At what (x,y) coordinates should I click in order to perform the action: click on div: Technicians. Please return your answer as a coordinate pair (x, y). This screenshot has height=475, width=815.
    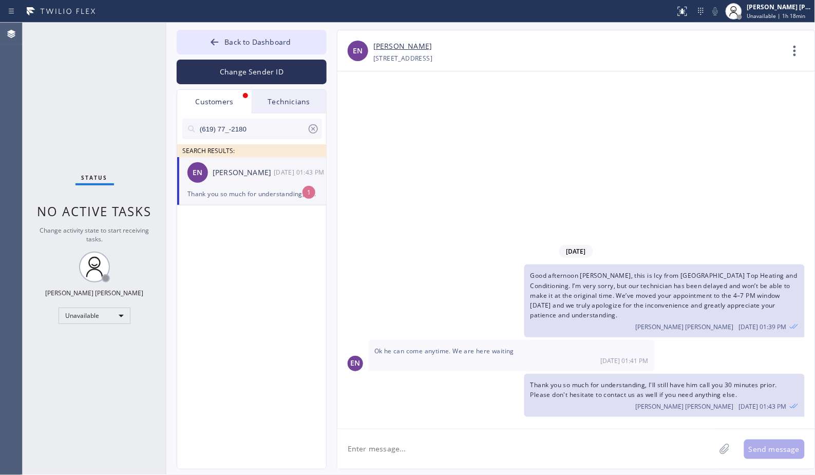
    Looking at the image, I should click on (289, 102).